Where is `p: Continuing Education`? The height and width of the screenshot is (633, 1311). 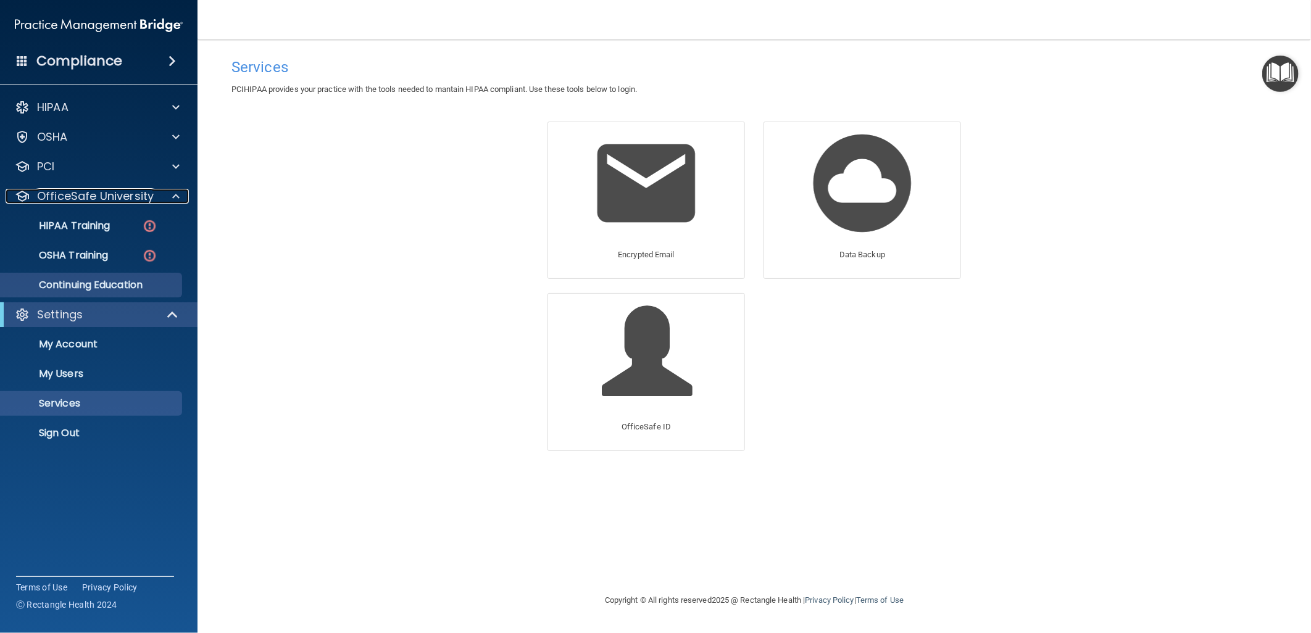
p: Continuing Education is located at coordinates (92, 285).